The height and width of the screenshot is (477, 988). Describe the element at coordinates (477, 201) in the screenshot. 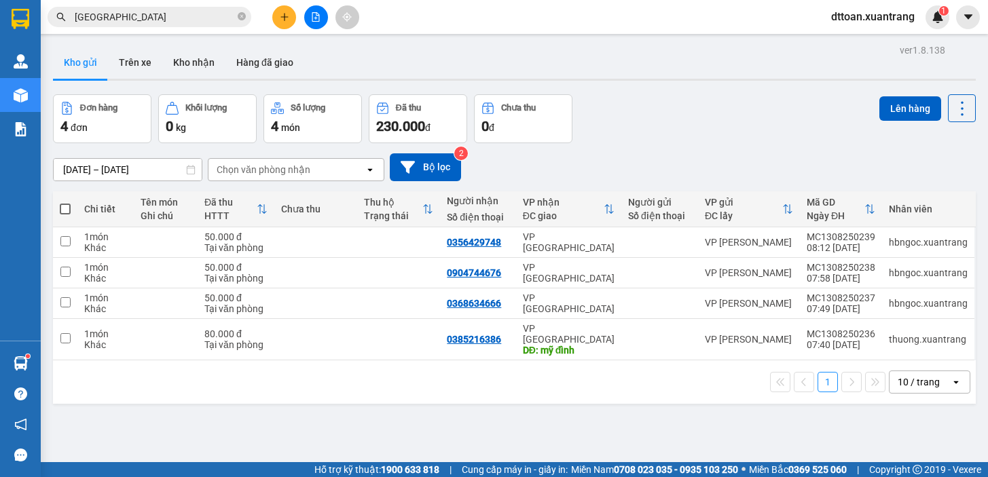

I see `div: Người nhận` at that location.